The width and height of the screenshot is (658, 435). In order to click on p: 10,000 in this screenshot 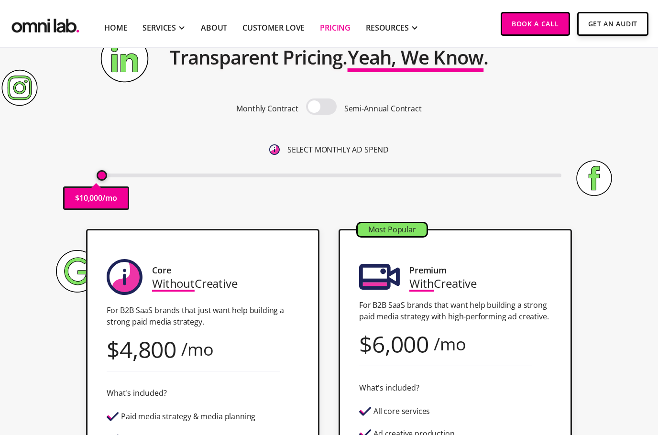, I will do `click(91, 198)`.